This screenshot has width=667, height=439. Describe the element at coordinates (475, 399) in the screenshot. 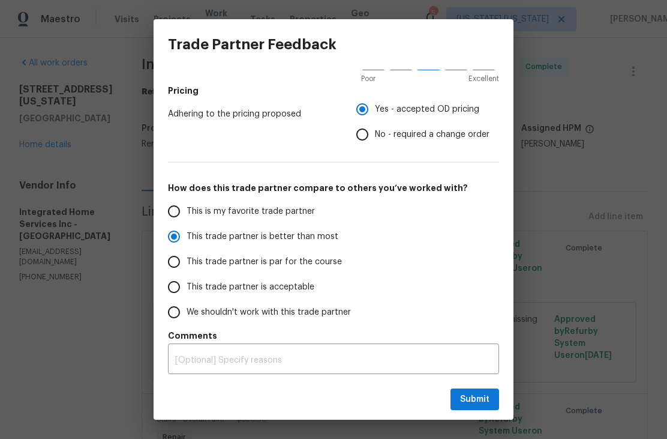

I see `span: Submit` at that location.